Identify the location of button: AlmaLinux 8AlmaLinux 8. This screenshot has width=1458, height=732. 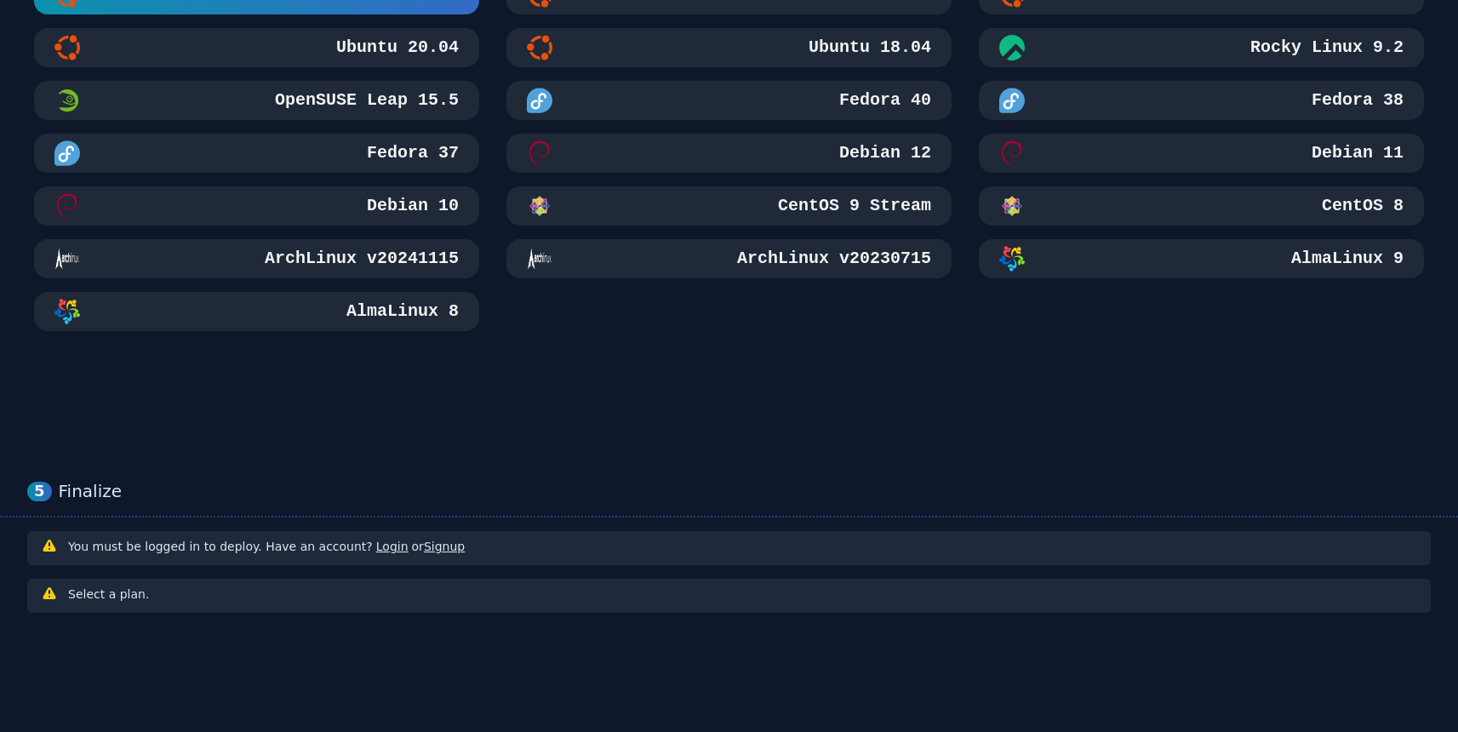
(256, 312).